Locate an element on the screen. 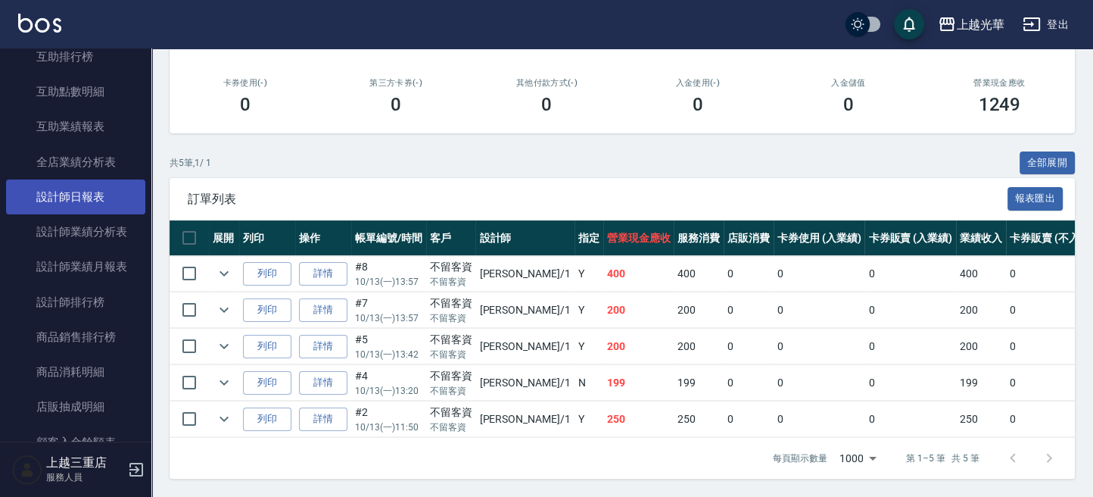  button: 登出 is located at coordinates (1046, 24).